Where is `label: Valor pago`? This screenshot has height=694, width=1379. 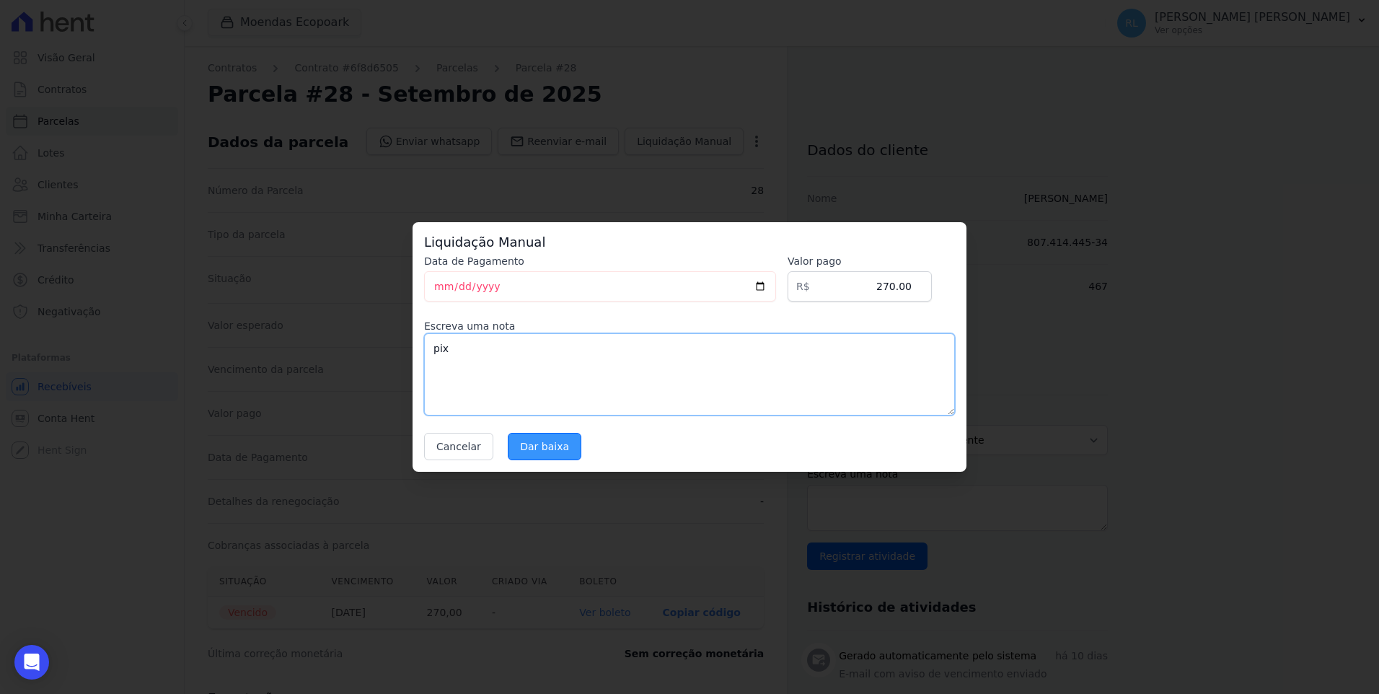 label: Valor pago is located at coordinates (860, 261).